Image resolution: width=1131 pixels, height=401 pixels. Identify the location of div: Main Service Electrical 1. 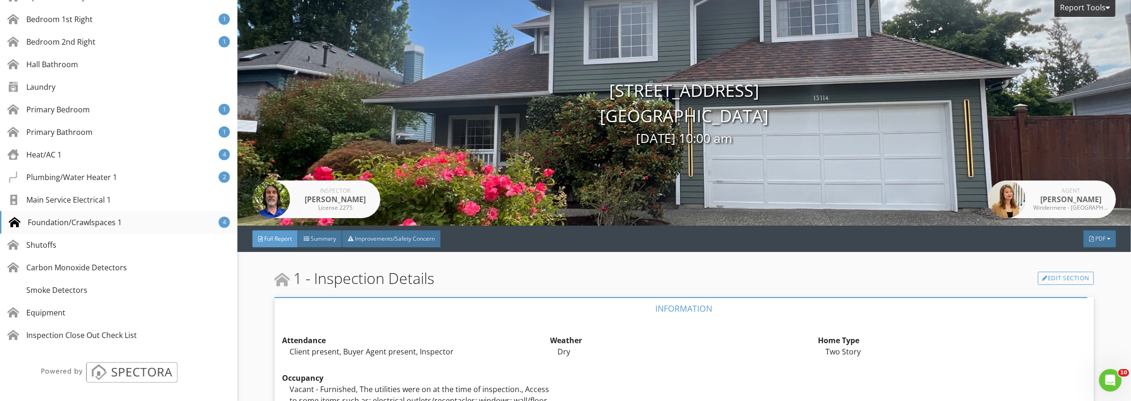
(59, 200).